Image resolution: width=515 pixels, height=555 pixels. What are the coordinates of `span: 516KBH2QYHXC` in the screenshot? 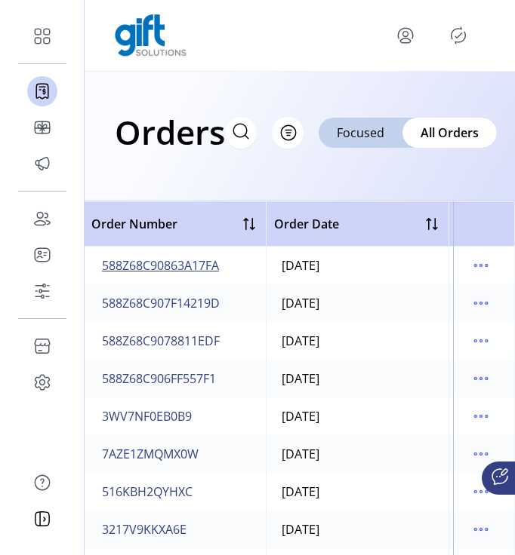 It's located at (147, 492).